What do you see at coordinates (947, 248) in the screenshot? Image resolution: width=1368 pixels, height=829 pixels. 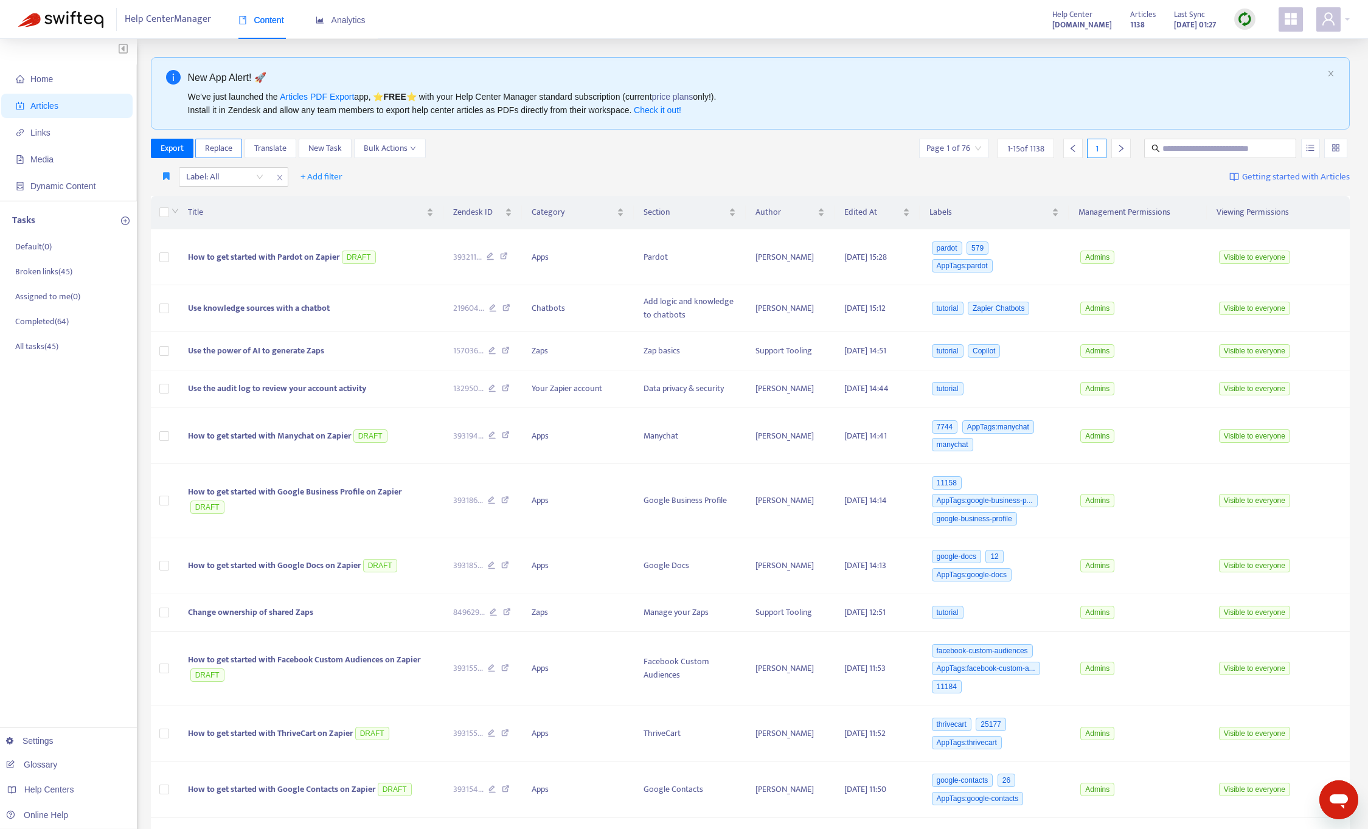 I see `span: pardot` at bounding box center [947, 248].